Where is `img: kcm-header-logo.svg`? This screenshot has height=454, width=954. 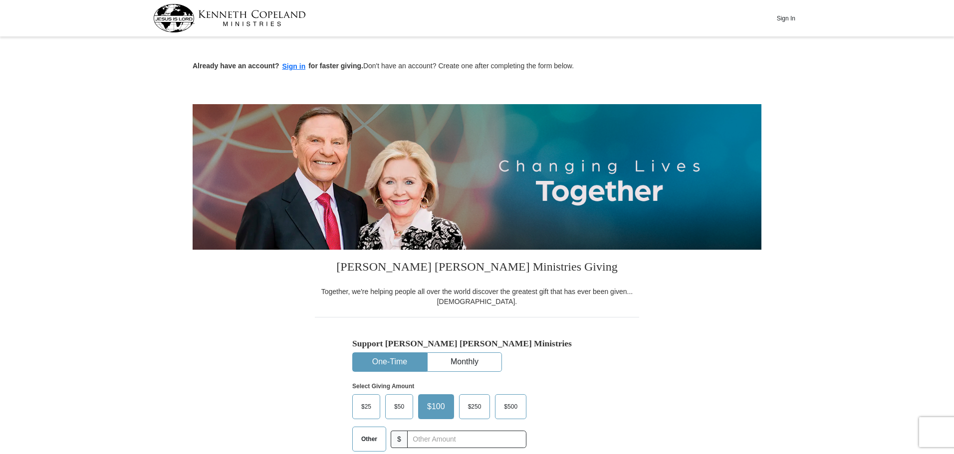 img: kcm-header-logo.svg is located at coordinates (229, 18).